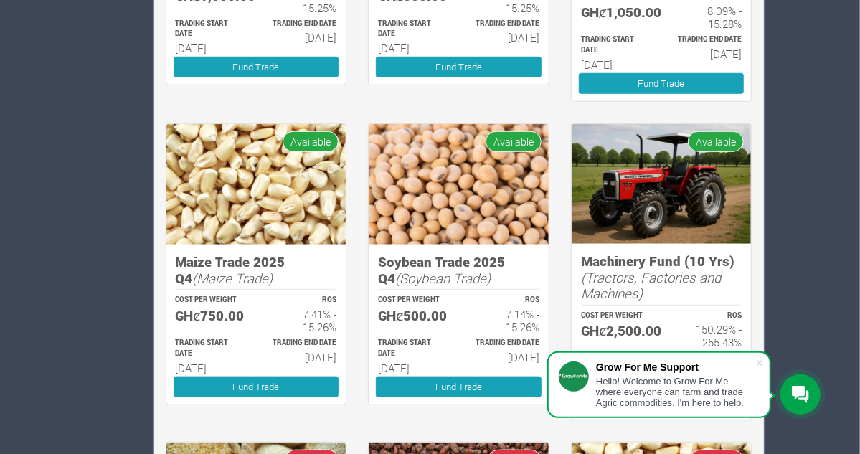 This screenshot has height=454, width=860. I want to click on h5: Machinery Fund (10 Yrs), so click(661, 277).